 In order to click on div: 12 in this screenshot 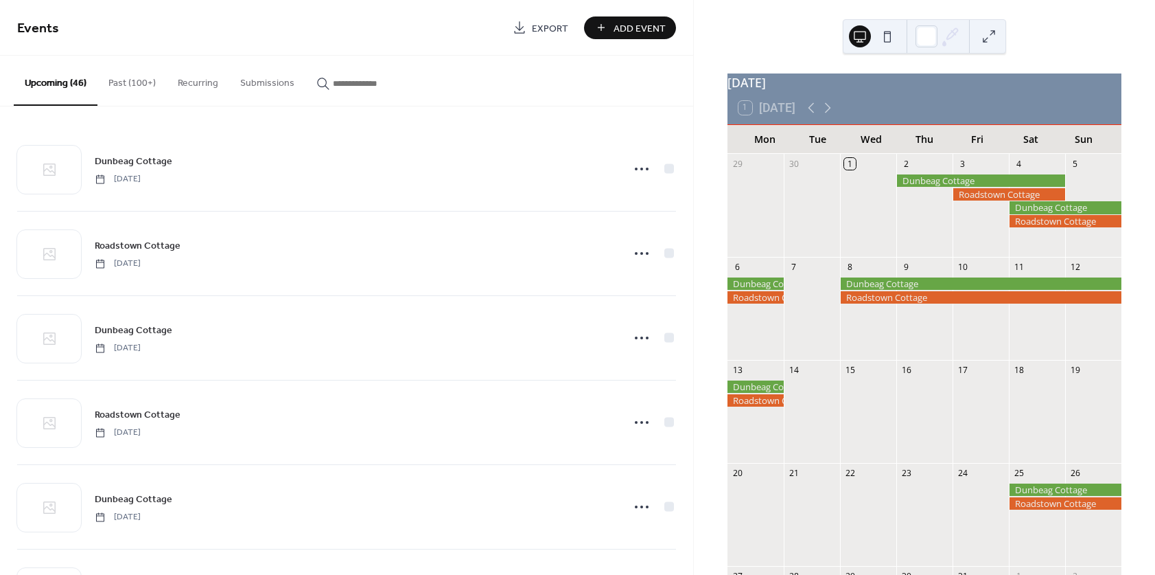, I will do `click(1076, 266)`.